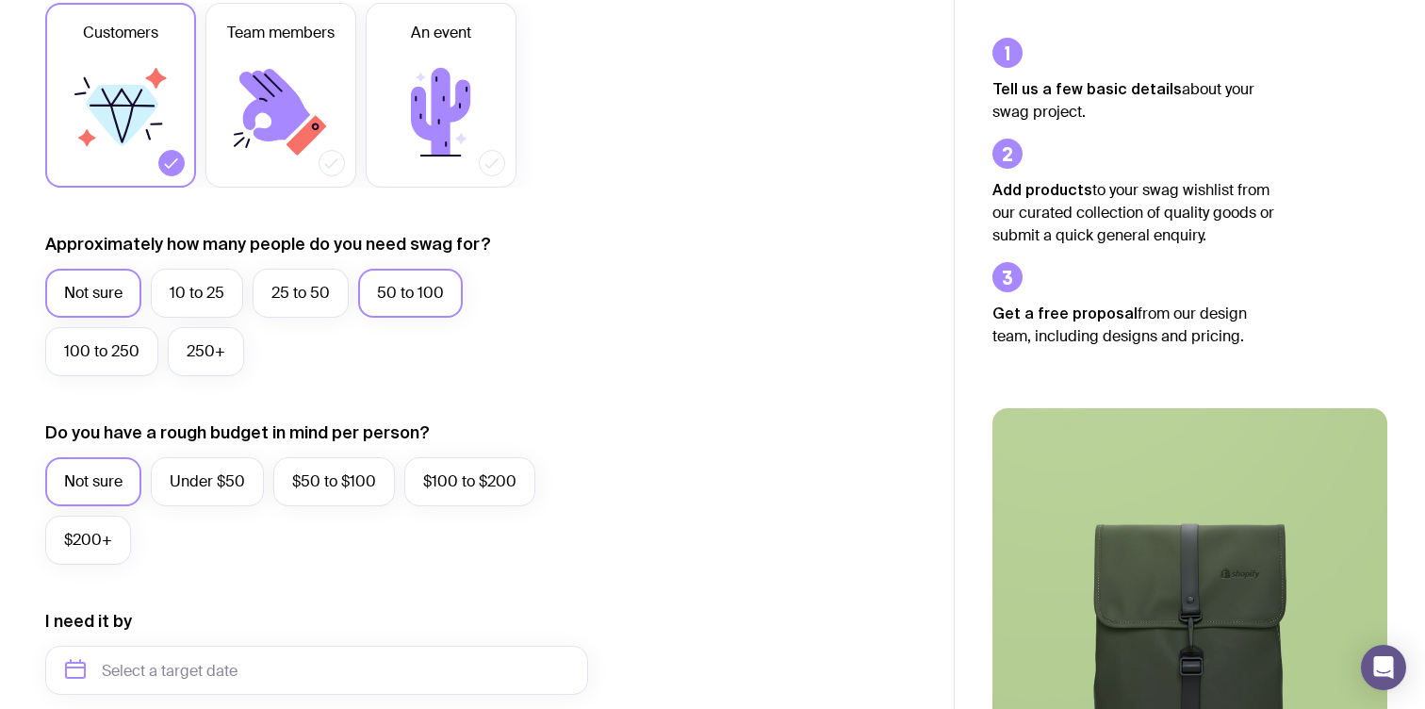 This screenshot has width=1425, height=709. I want to click on p: from our design team, including designs and pricing., so click(1134, 324).